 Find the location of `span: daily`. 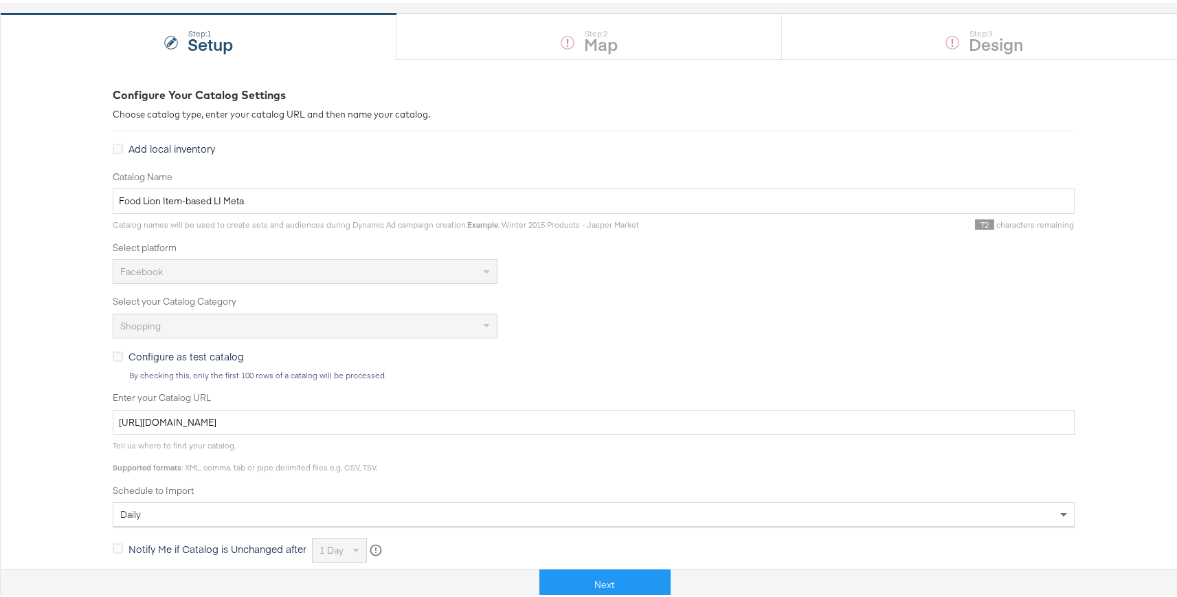

span: daily is located at coordinates (131, 511).